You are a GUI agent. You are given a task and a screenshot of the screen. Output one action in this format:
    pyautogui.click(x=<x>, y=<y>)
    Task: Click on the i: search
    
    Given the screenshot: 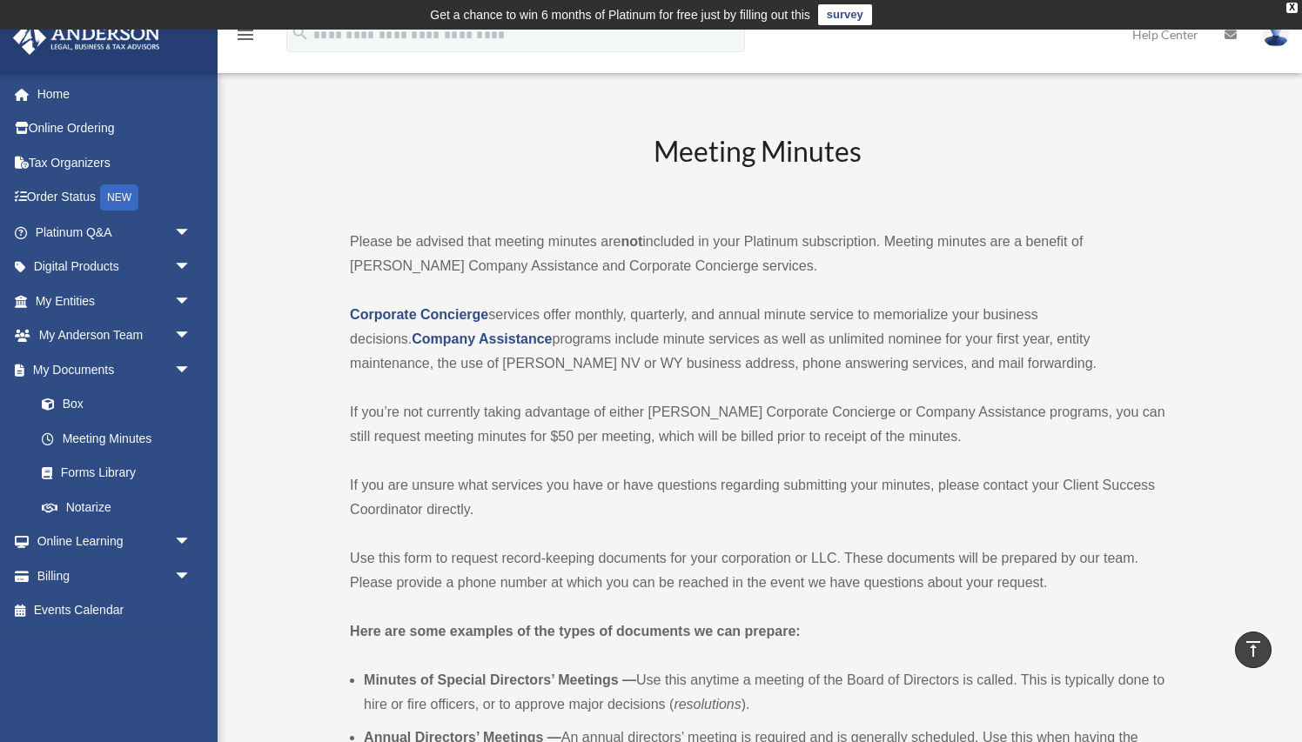 What is the action you would take?
    pyautogui.click(x=300, y=33)
    